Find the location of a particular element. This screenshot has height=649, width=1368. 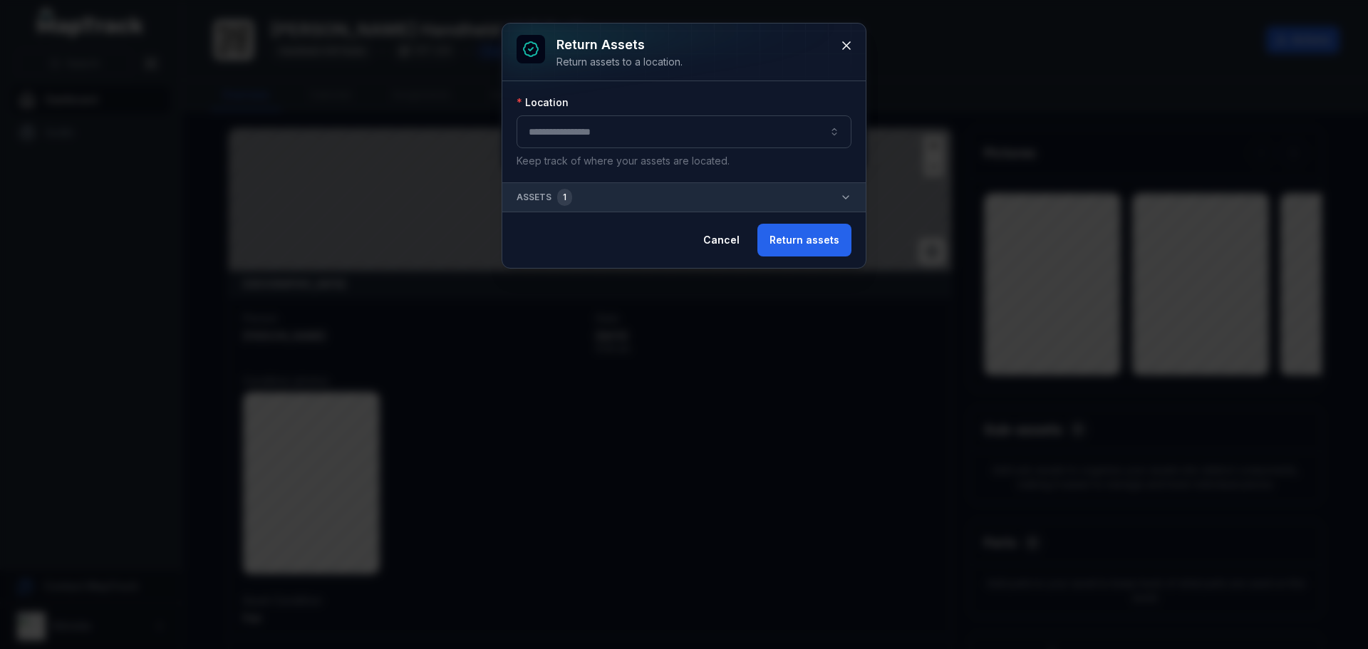

div: 1 is located at coordinates (564, 197).